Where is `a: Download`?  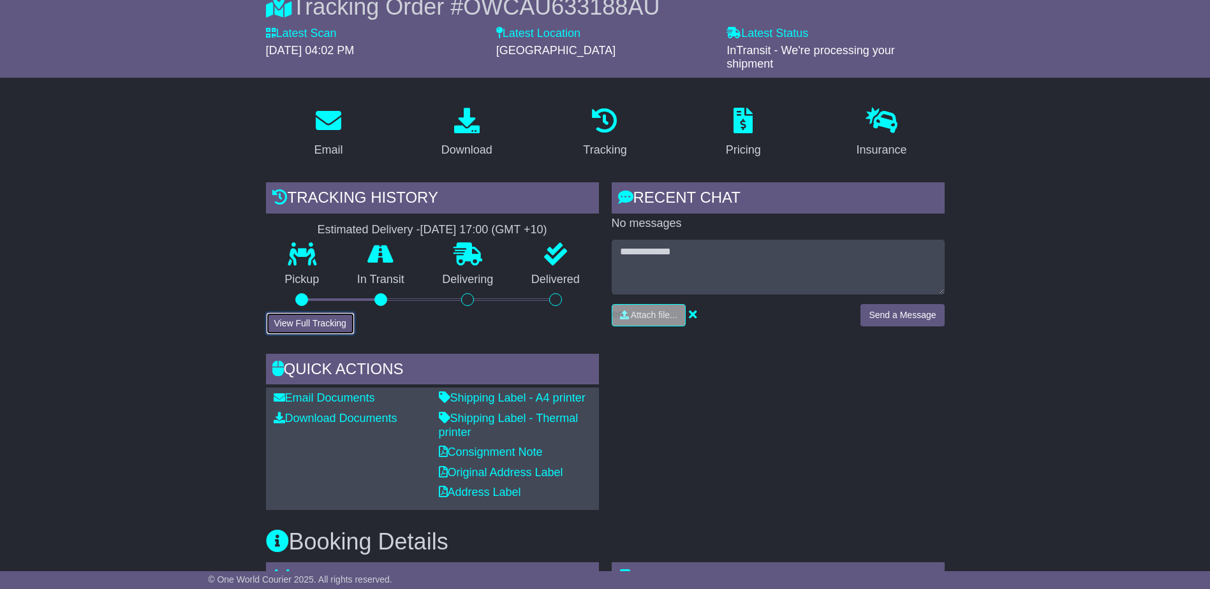
a: Download is located at coordinates (467, 133).